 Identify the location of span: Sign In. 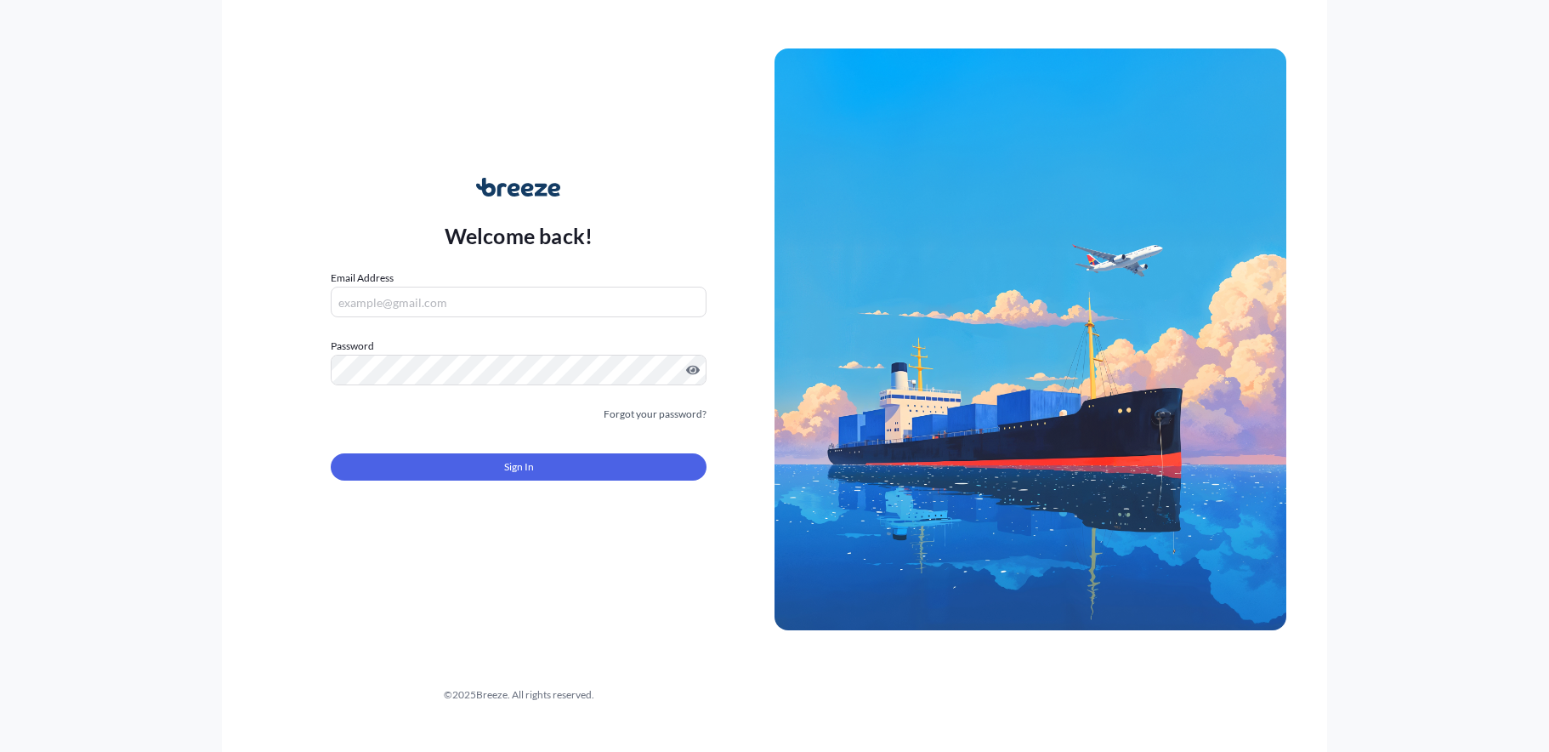
(519, 467).